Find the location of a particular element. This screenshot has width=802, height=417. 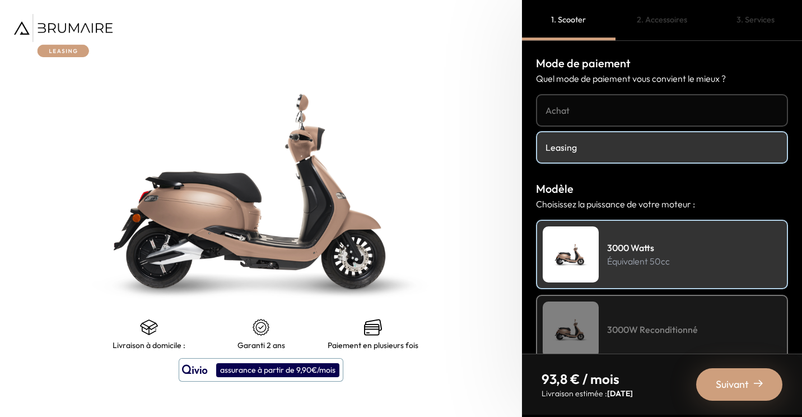

p: Livraison à domicile : is located at coordinates (149, 345).